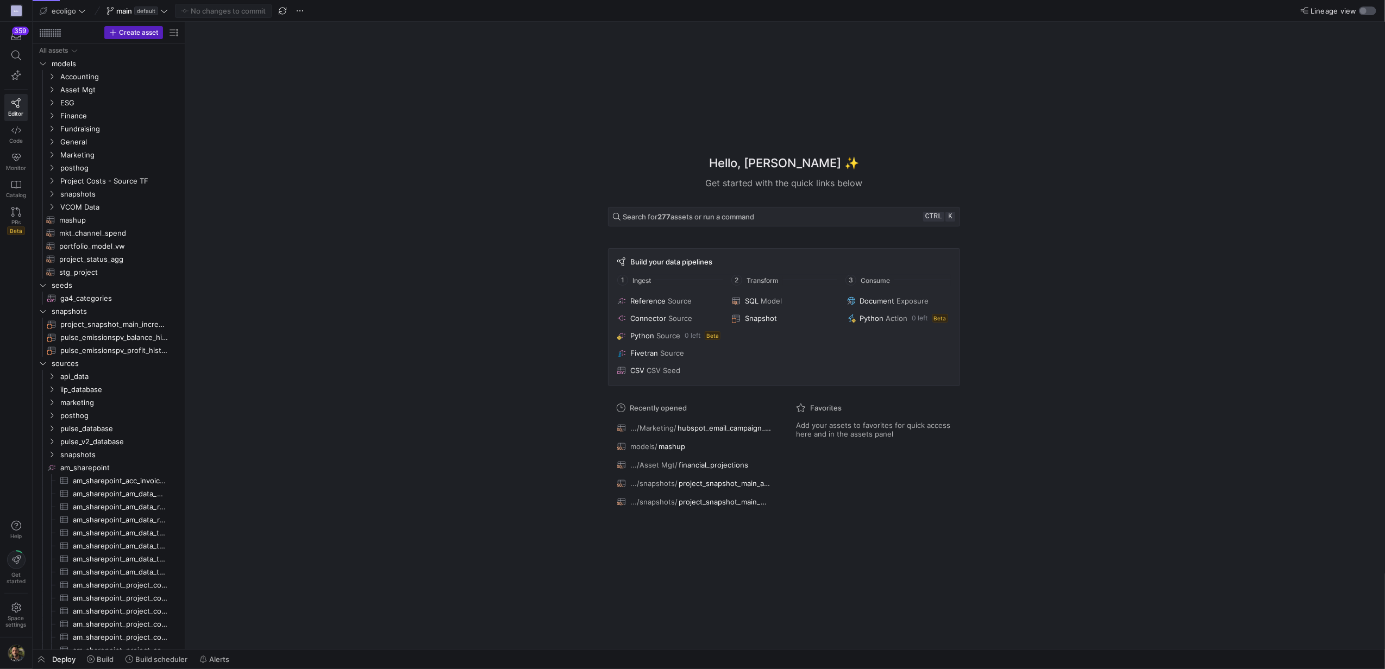 This screenshot has width=1385, height=669. What do you see at coordinates (219, 660) in the screenshot?
I see `span: Alerts` at bounding box center [219, 660].